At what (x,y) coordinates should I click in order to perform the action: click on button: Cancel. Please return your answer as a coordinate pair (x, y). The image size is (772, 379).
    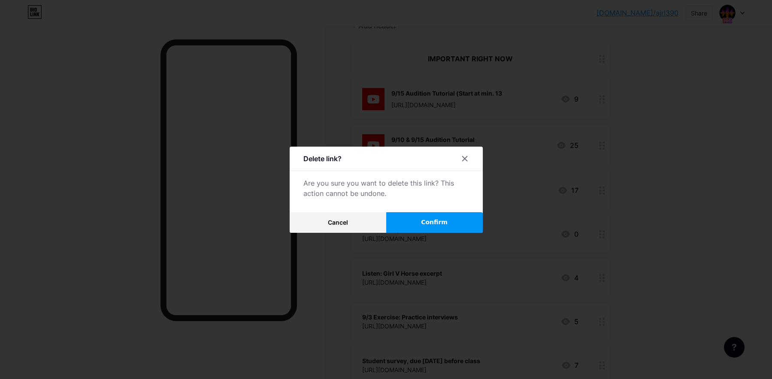
    Looking at the image, I should click on (338, 223).